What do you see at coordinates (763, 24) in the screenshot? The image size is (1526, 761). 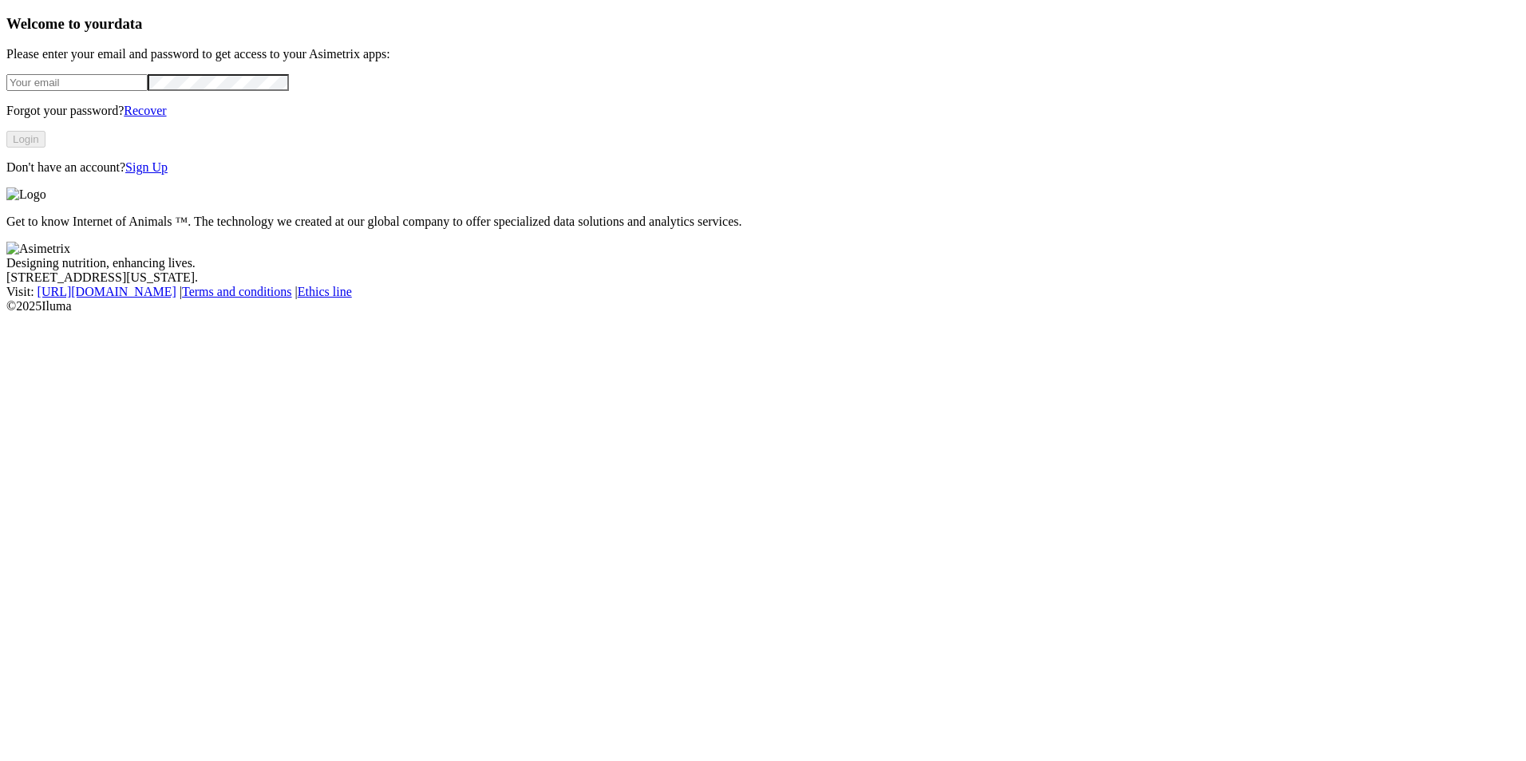 I see `h3: Welcome to your` at bounding box center [763, 24].